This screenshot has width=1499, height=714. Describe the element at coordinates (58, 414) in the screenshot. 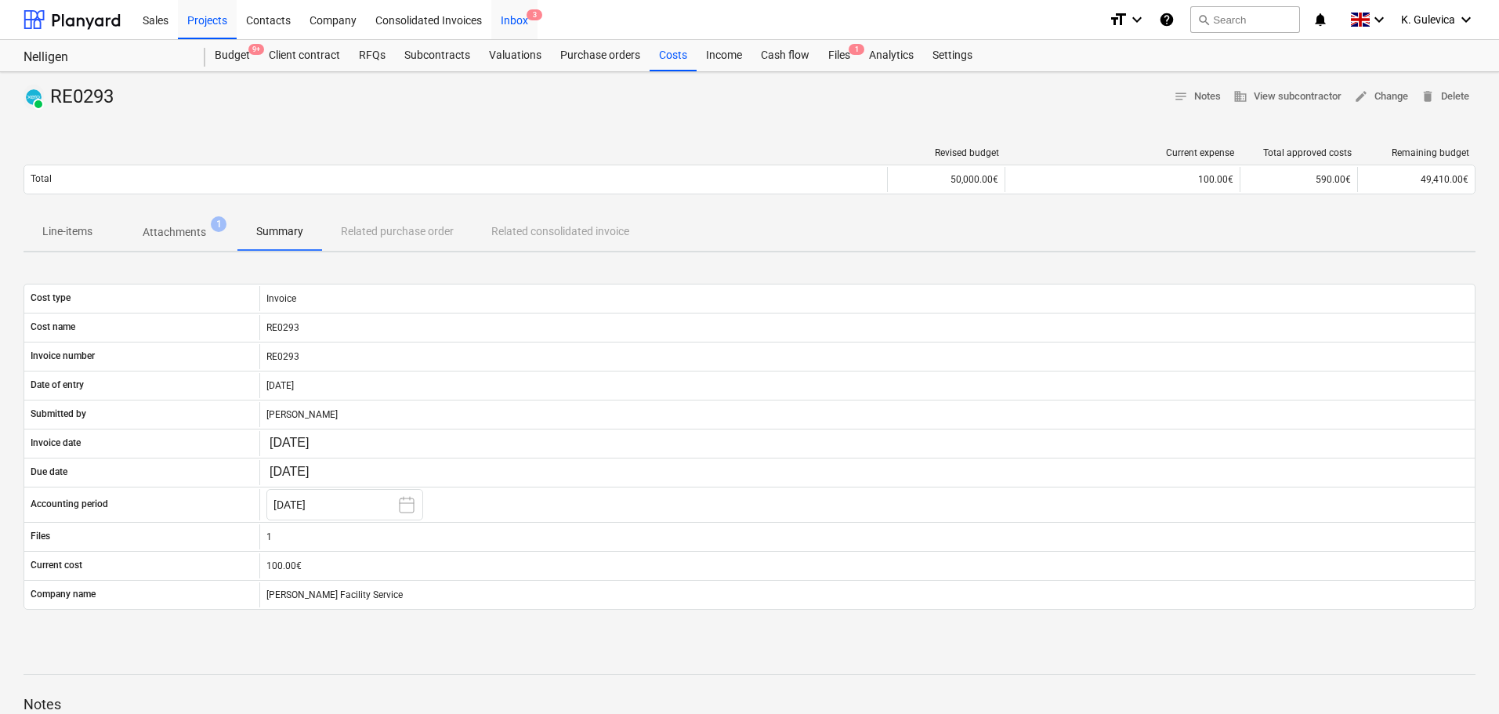

I see `p: Submitted by` at that location.